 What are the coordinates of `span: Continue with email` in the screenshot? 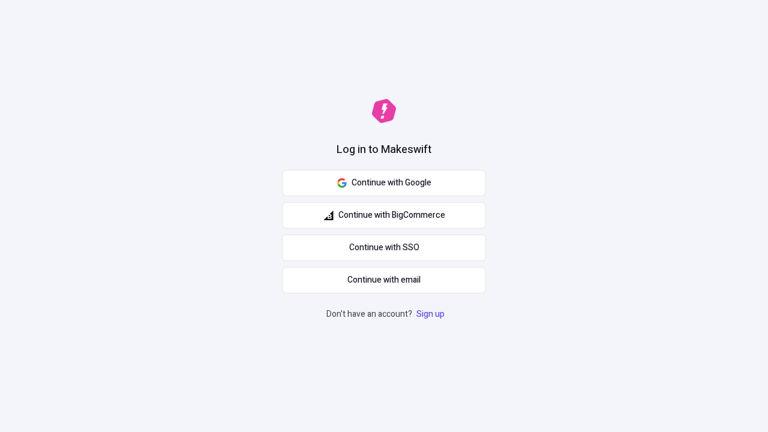 It's located at (384, 280).